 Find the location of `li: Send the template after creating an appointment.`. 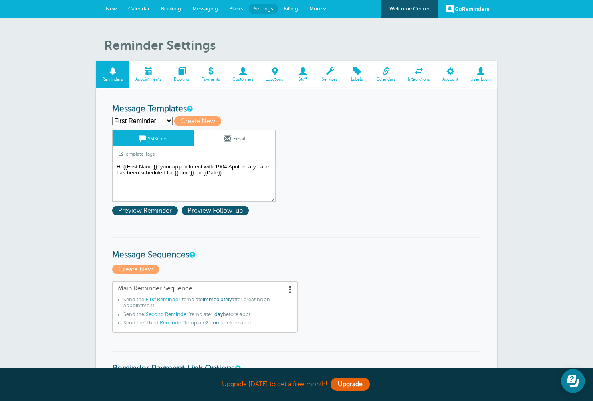

li: Send the template after creating an appointment. is located at coordinates (208, 304).